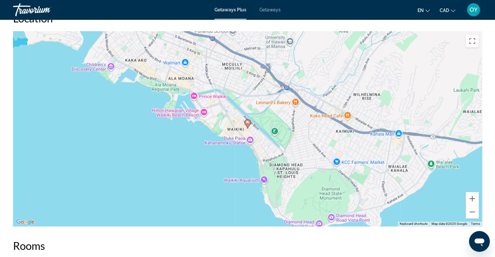 The width and height of the screenshot is (495, 257). Describe the element at coordinates (474, 10) in the screenshot. I see `button: User Menu` at that location.